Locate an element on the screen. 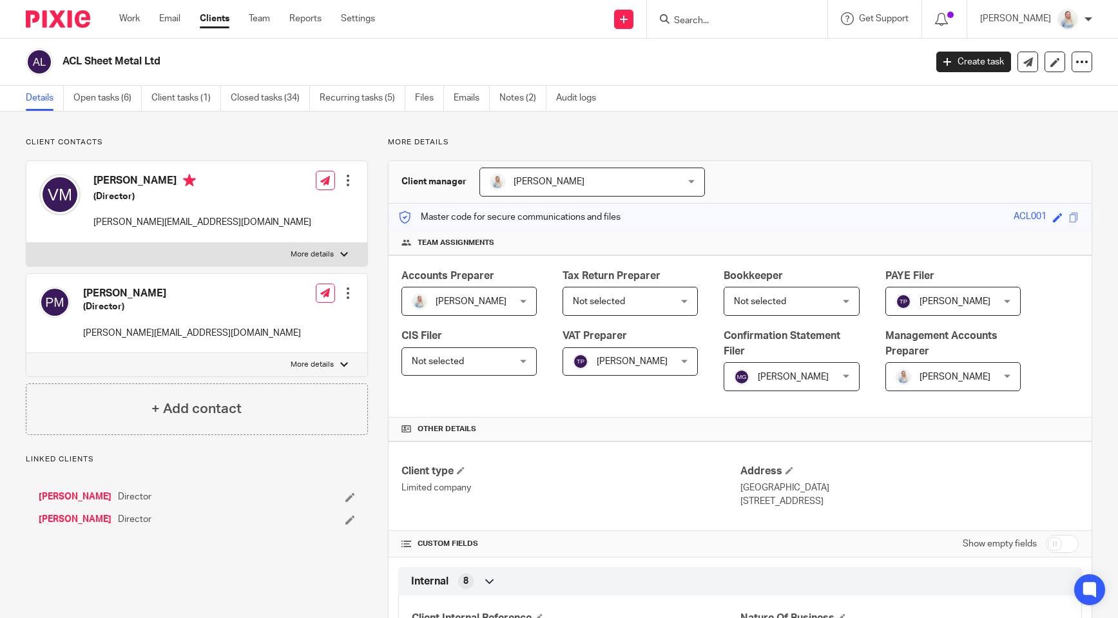  i: Primary is located at coordinates (189, 180).